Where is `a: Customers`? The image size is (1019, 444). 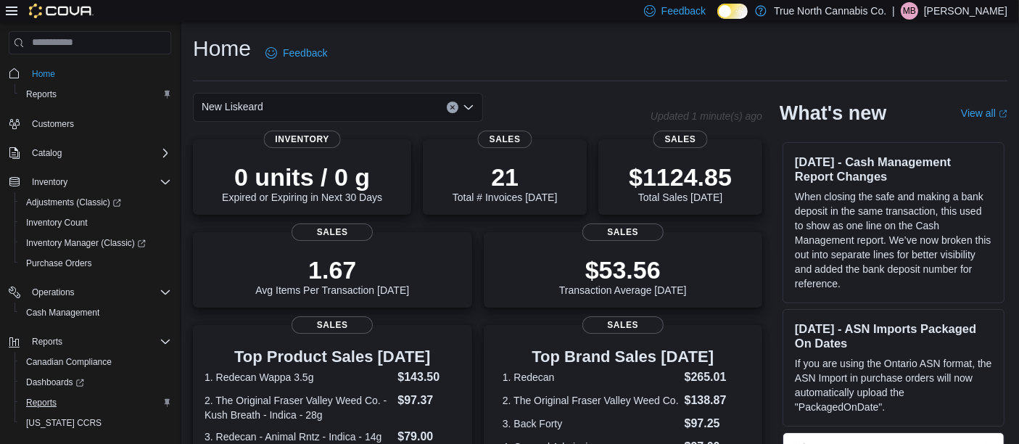 a: Customers is located at coordinates (53, 124).